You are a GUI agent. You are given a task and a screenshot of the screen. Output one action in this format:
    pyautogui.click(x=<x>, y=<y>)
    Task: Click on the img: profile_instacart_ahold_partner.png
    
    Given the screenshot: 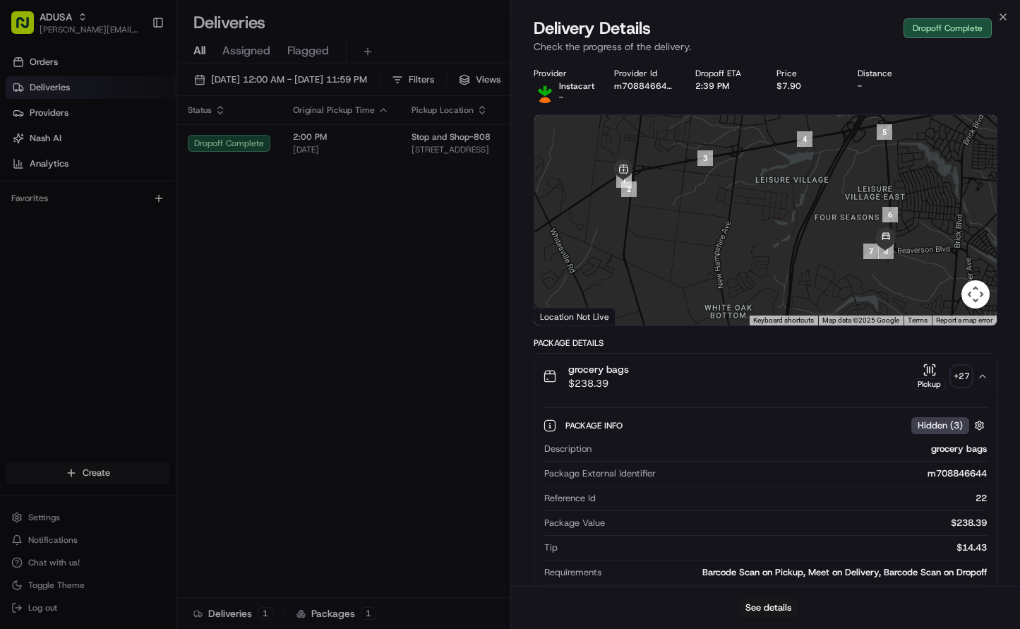 What is the action you would take?
    pyautogui.click(x=545, y=92)
    